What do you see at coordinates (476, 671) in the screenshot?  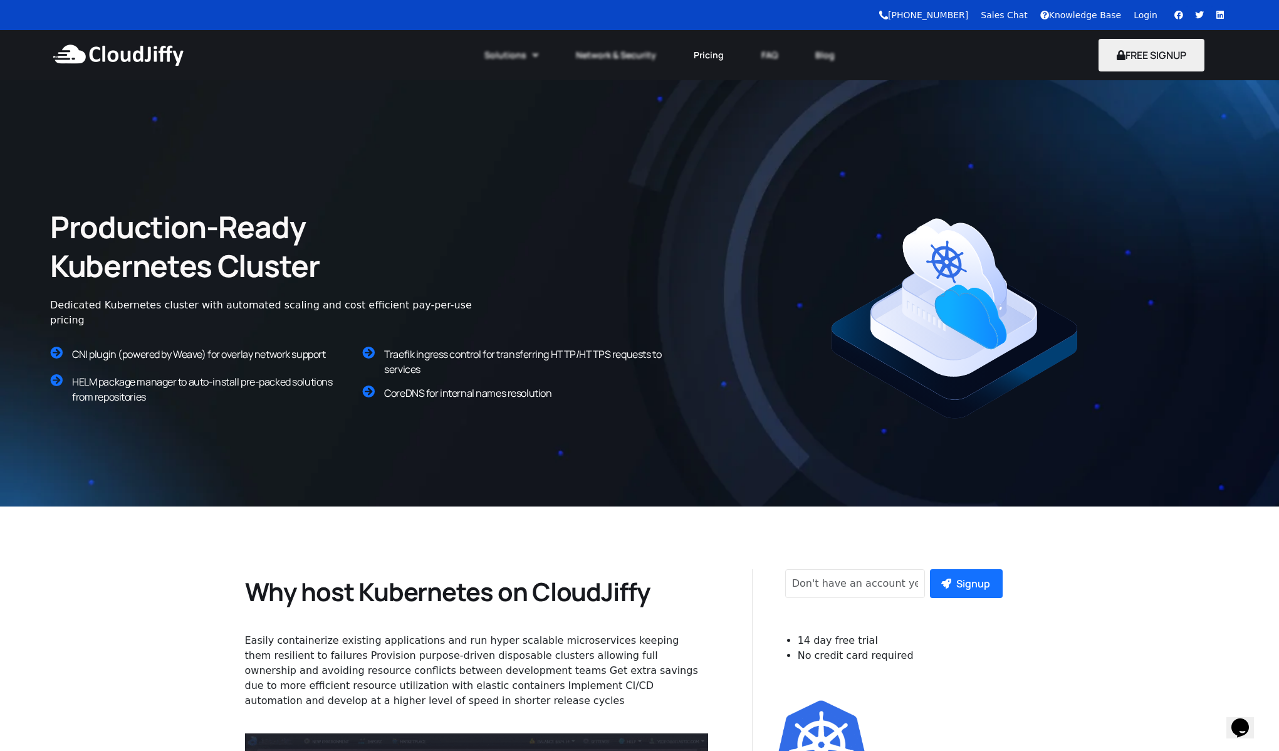 I see `div: Easily containerize existing applications and run hyper scalable microservices keeping them resil...` at bounding box center [476, 671].